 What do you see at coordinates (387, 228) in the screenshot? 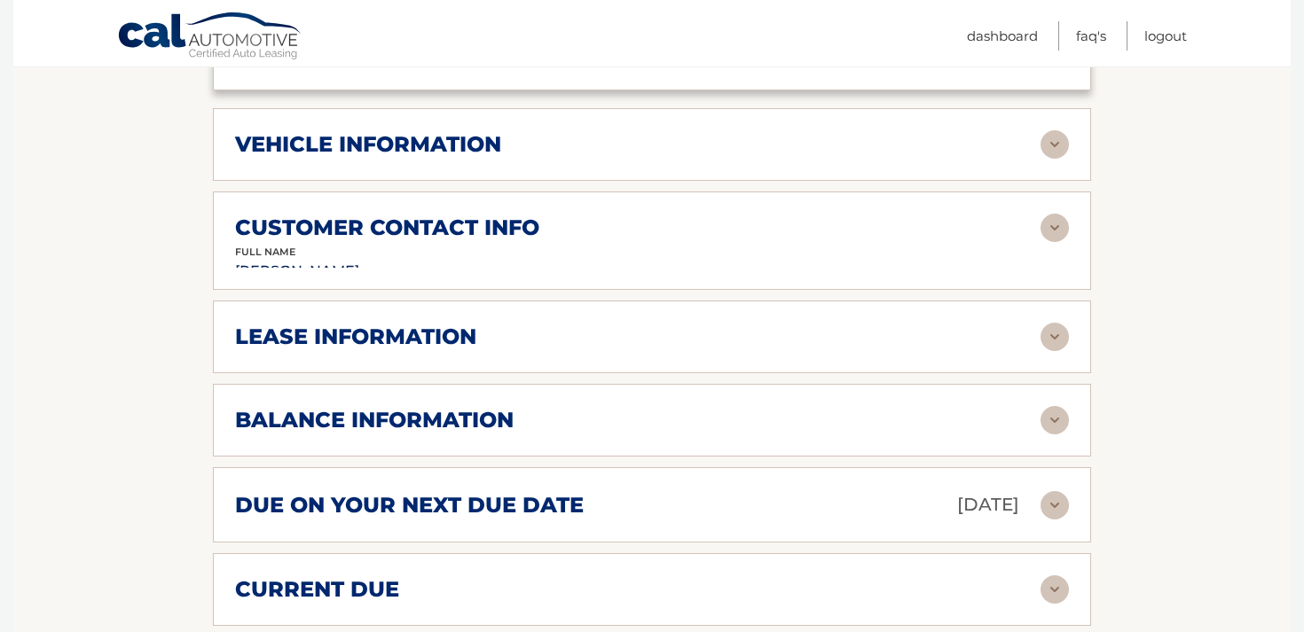
I see `h2: customer contact info` at bounding box center [387, 228].